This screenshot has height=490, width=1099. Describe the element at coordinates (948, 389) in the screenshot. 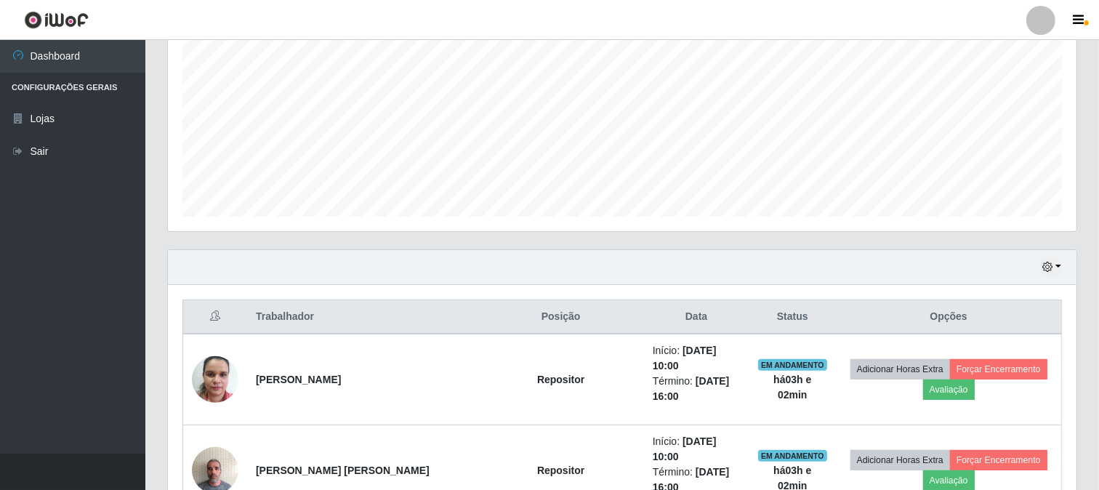

I see `button: Avaliação` at that location.